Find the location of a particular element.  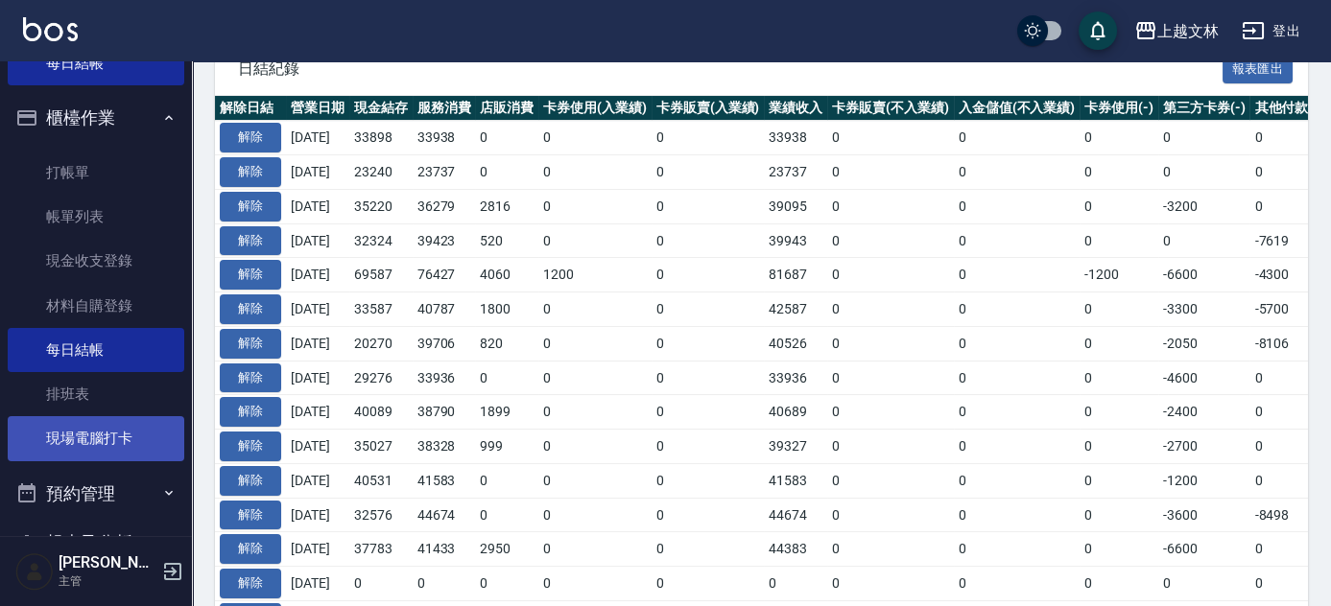

td: 39943 is located at coordinates (795, 241).